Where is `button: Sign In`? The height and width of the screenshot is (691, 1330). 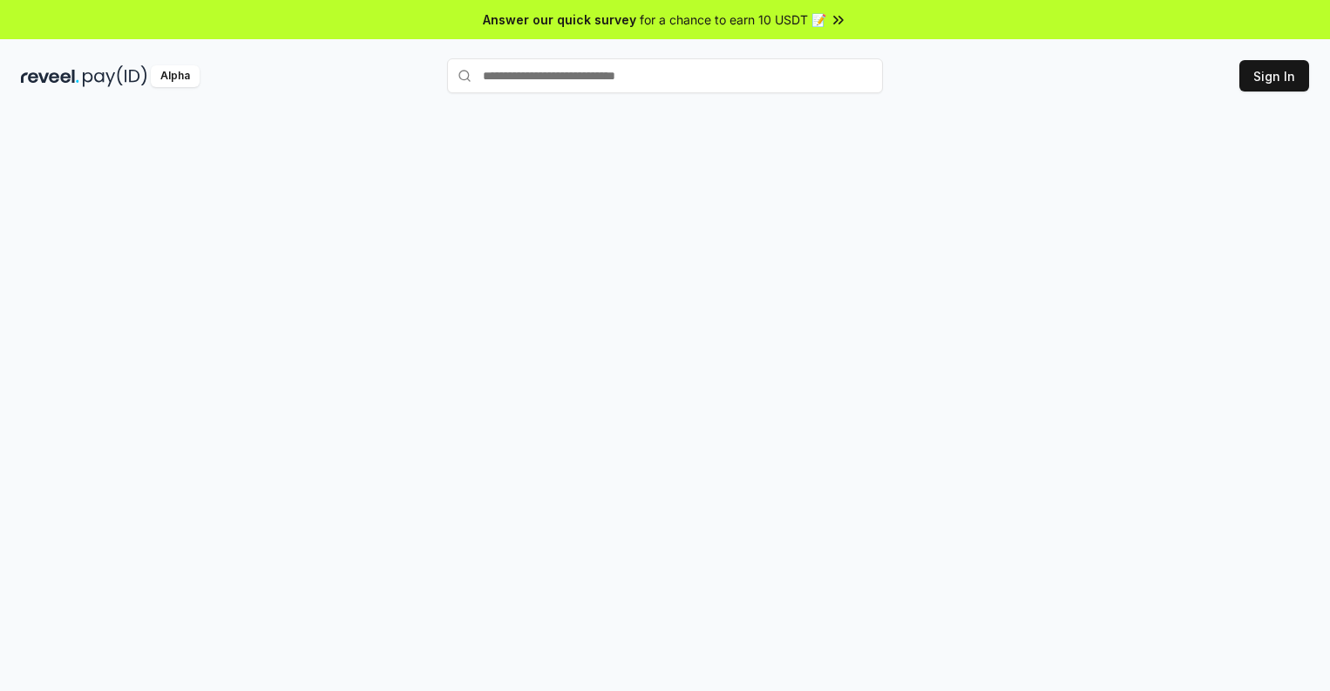 button: Sign In is located at coordinates (1274, 76).